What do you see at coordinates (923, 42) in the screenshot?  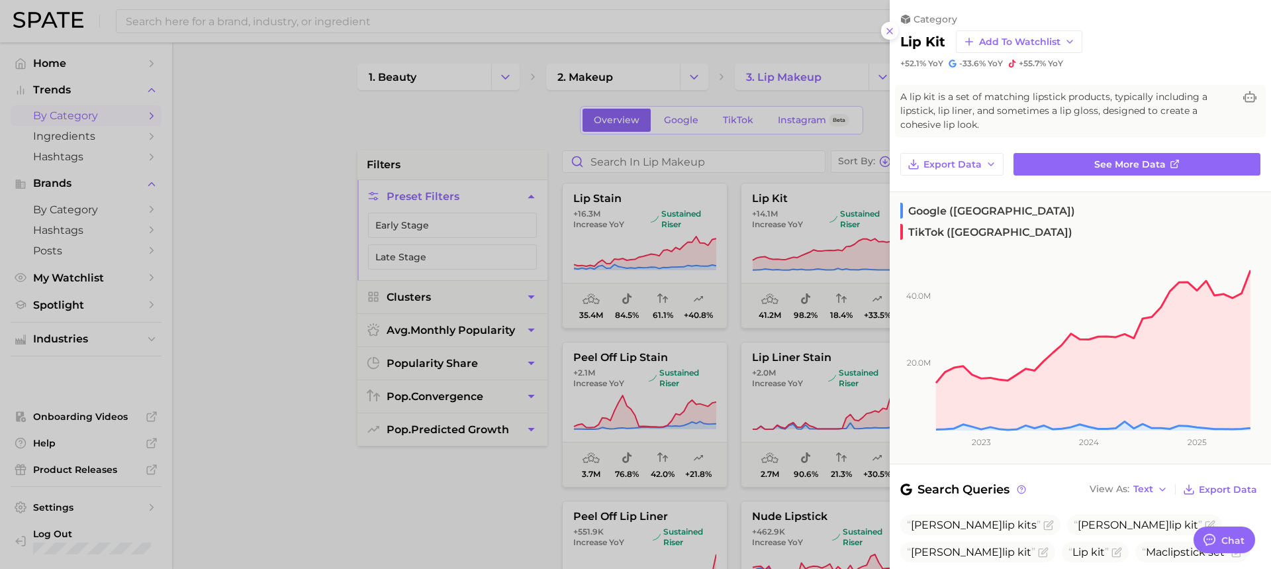 I see `h2: lip kit` at bounding box center [923, 42].